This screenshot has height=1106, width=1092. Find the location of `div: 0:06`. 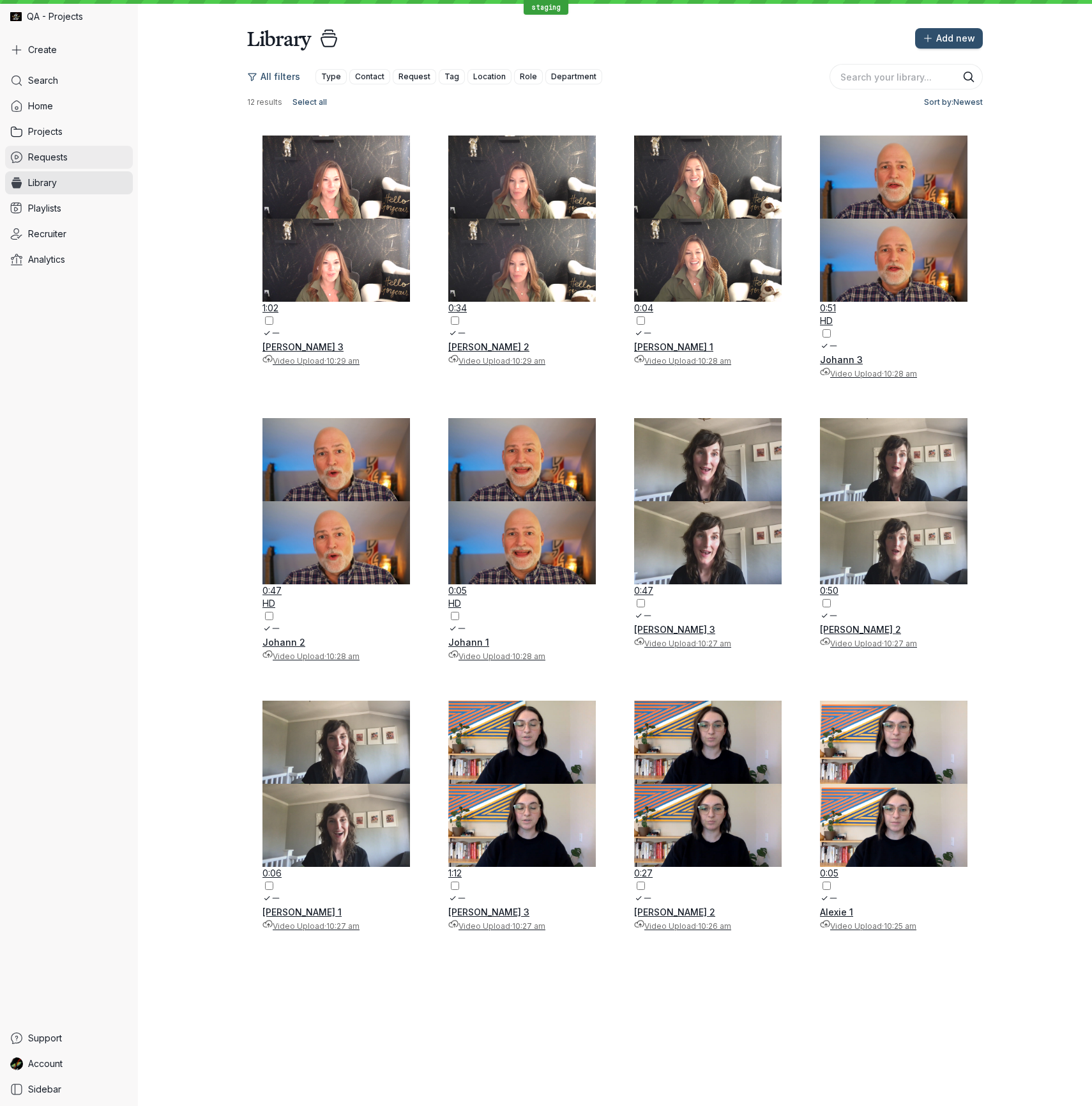

div: 0:06 is located at coordinates (336, 873).